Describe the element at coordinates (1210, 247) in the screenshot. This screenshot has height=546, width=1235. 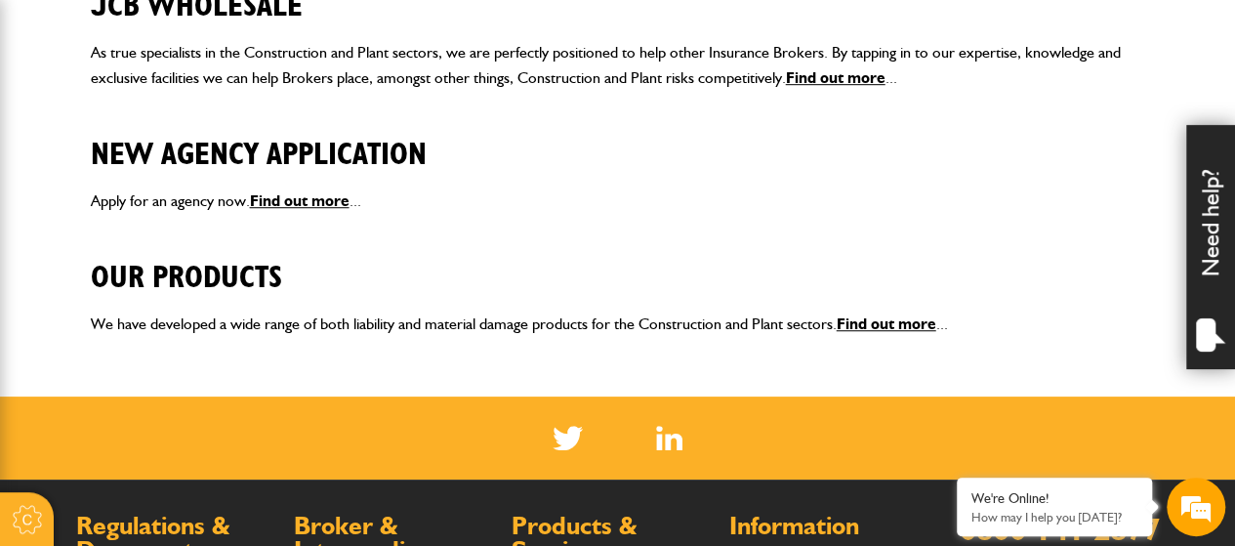
I see `div: Need help?` at that location.